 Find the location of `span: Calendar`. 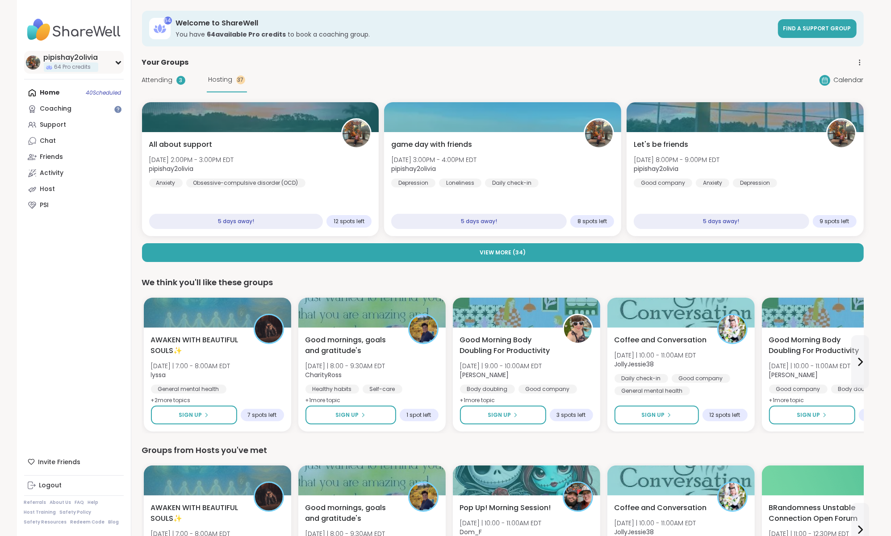

span: Calendar is located at coordinates (849, 80).